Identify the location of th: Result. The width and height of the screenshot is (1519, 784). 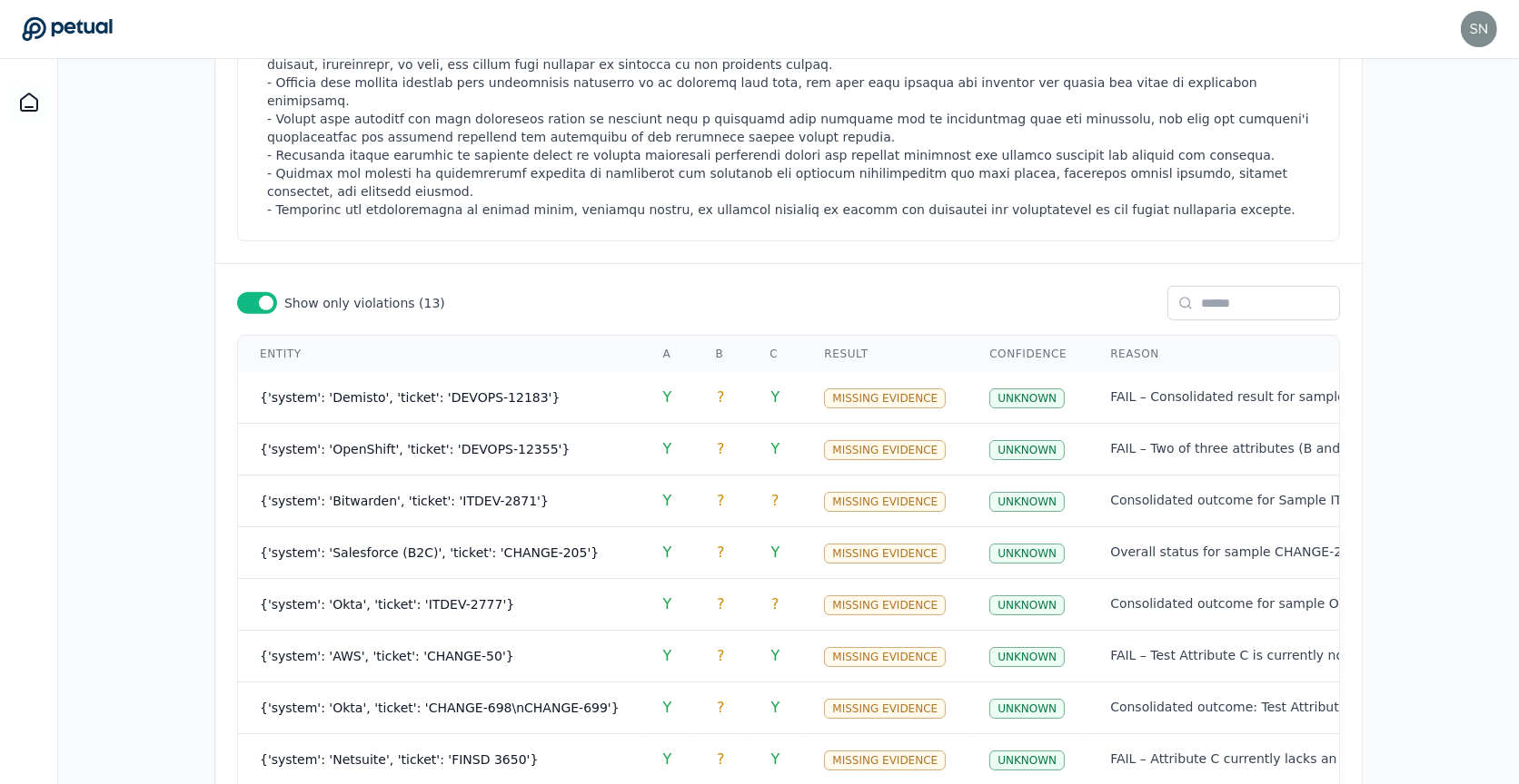
(885, 354).